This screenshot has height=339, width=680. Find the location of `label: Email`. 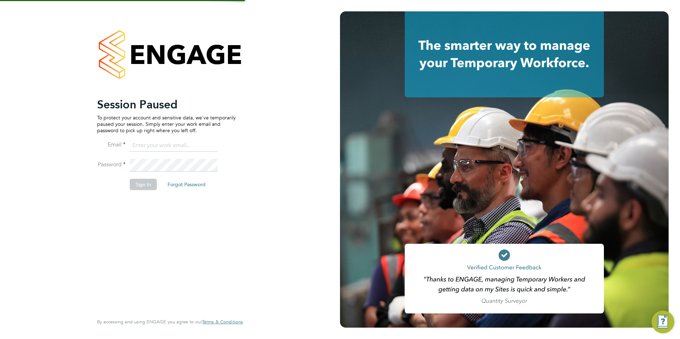

label: Email is located at coordinates (111, 145).